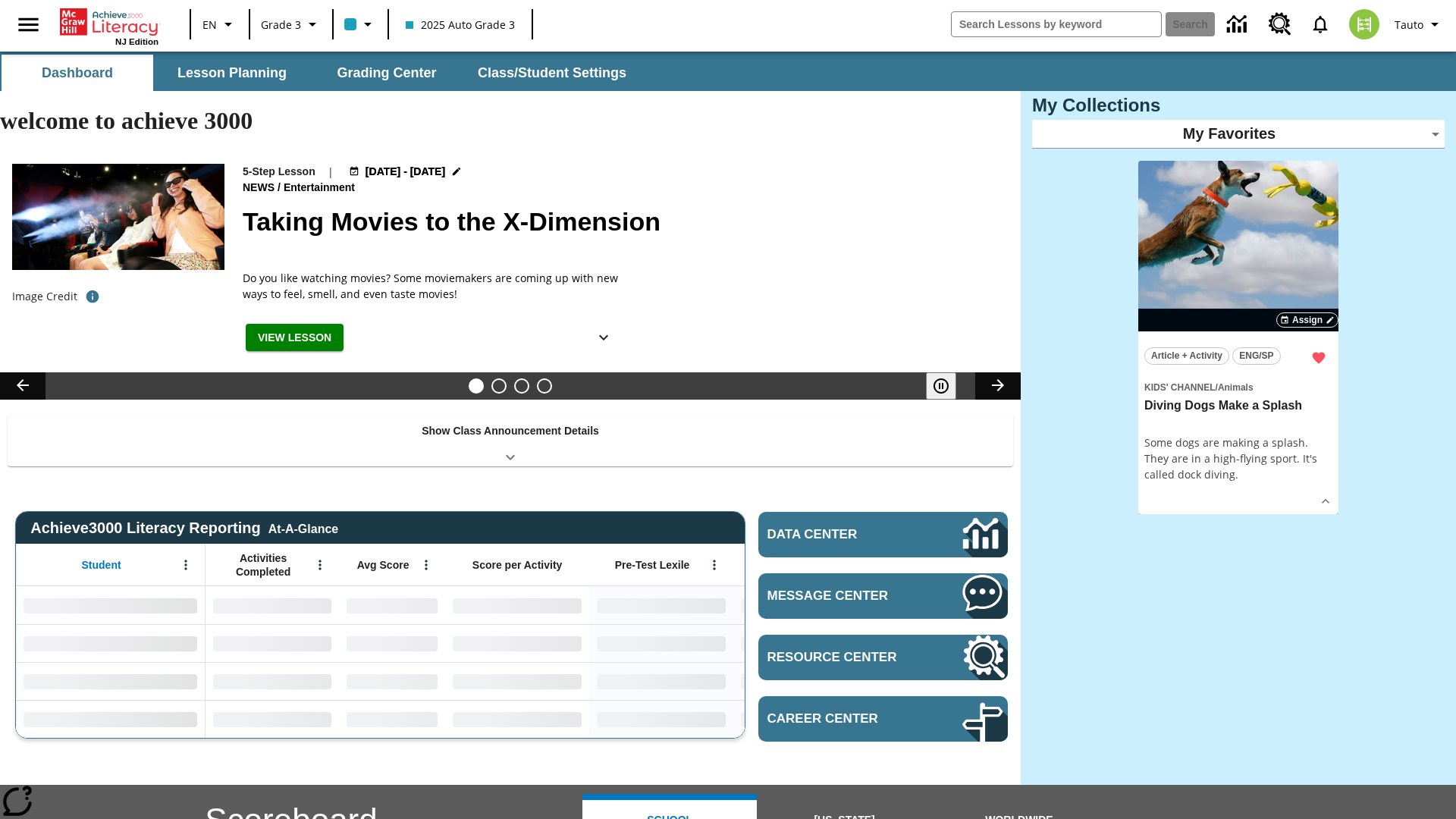 The image size is (1456, 819). Describe the element at coordinates (1187, 356) in the screenshot. I see `button: Article + Activity` at that location.